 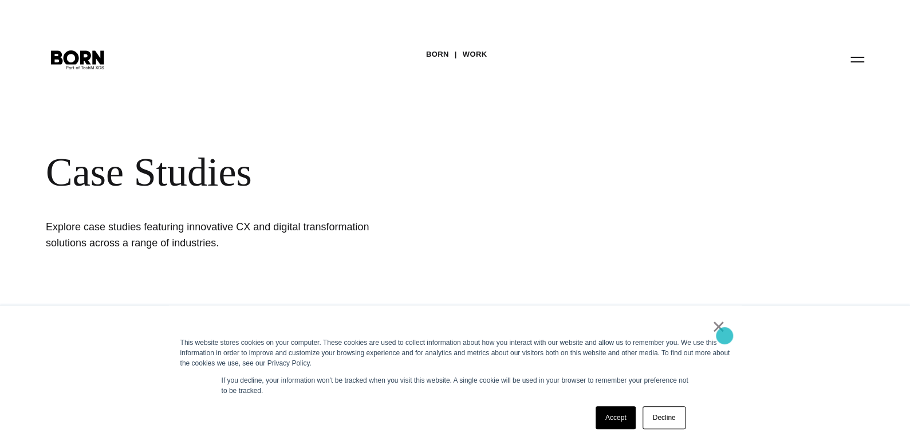 What do you see at coordinates (218, 235) in the screenshot?
I see `h1: Explore case studies featuring innovative CX and digital transformation solutions across a range ...` at bounding box center [218, 235].